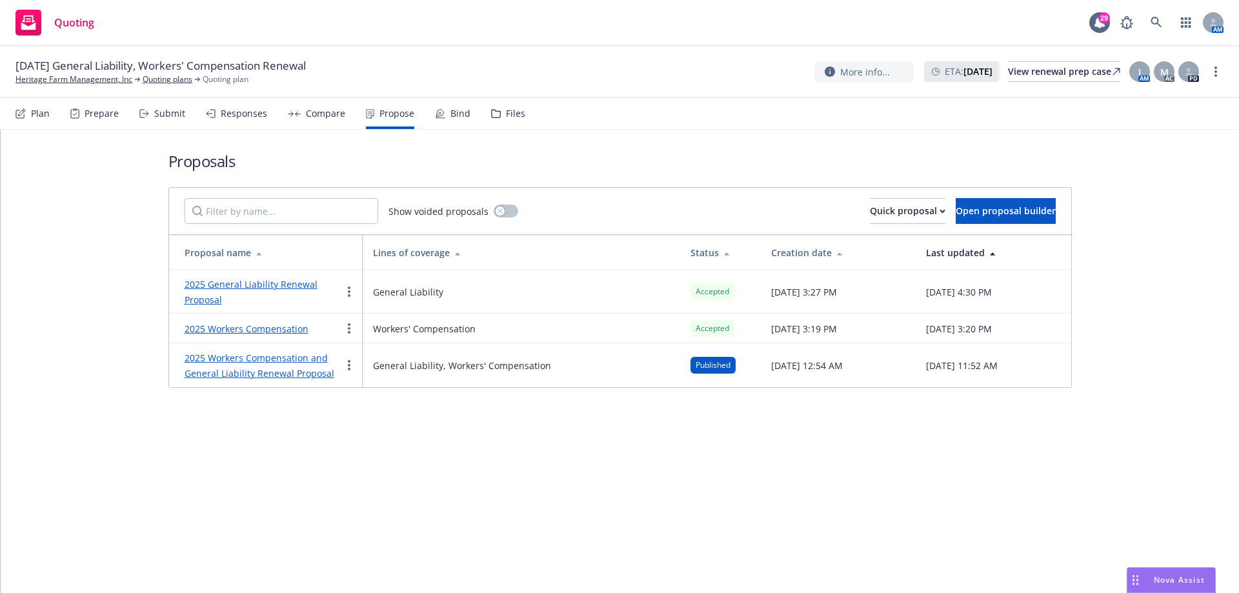 Image resolution: width=1239 pixels, height=593 pixels. Describe the element at coordinates (907, 211) in the screenshot. I see `button: Quick proposal` at that location.